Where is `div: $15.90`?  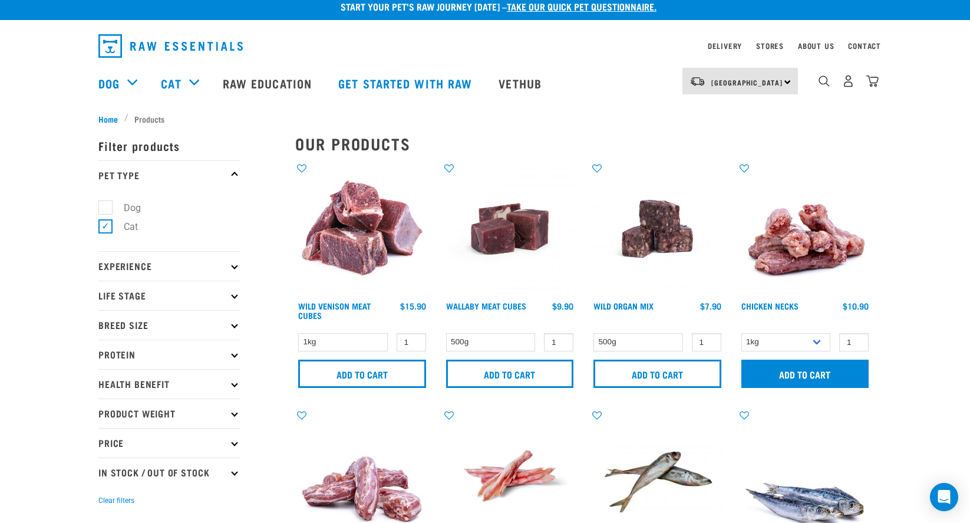
div: $15.90 is located at coordinates (413, 306).